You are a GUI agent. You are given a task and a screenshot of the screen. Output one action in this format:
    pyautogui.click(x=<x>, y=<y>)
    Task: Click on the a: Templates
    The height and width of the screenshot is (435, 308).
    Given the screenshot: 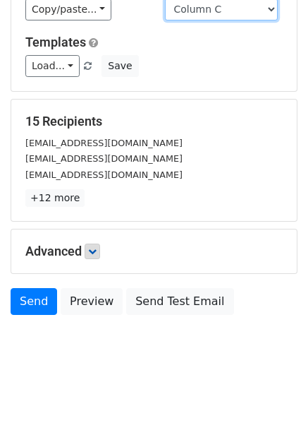 What is the action you would take?
    pyautogui.click(x=56, y=42)
    